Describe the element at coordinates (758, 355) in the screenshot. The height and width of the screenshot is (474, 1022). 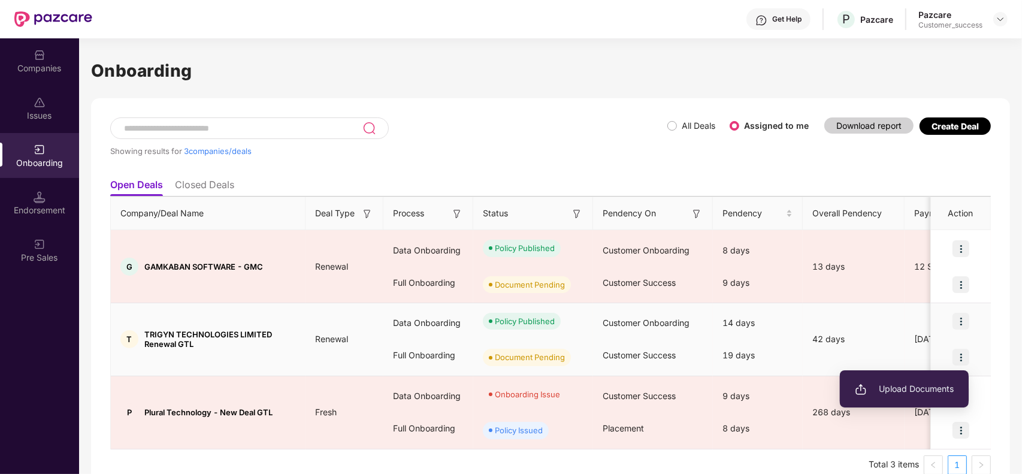
I see `div: 19 days` at that location.